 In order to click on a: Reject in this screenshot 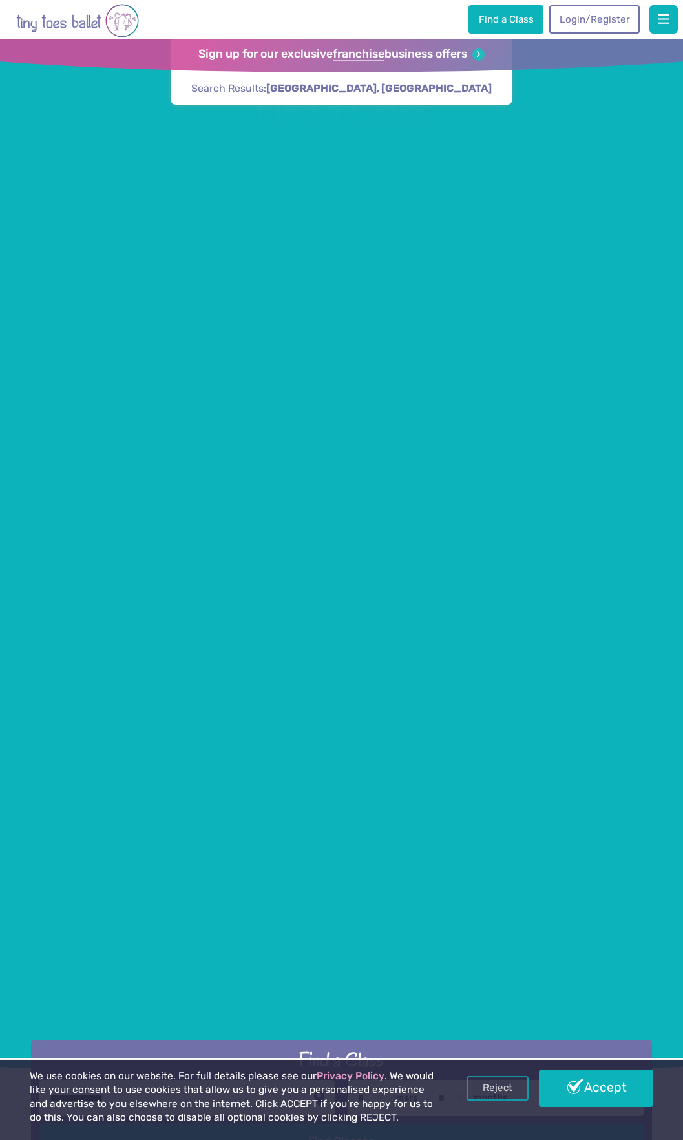, I will do `click(497, 1088)`.